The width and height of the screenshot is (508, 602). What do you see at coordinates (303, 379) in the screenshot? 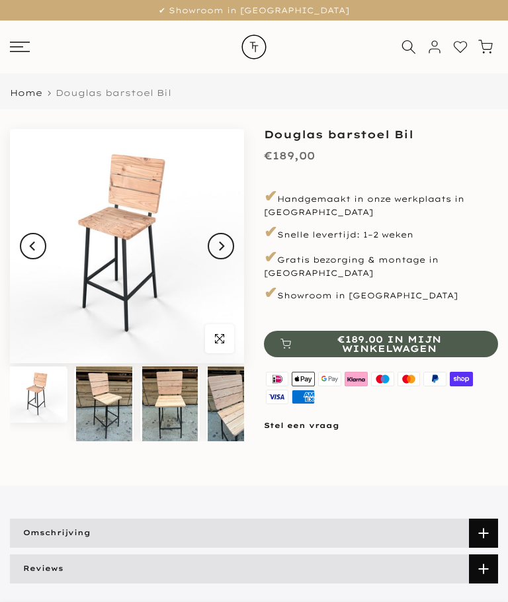
I see `img: apple pay` at bounding box center [303, 379].